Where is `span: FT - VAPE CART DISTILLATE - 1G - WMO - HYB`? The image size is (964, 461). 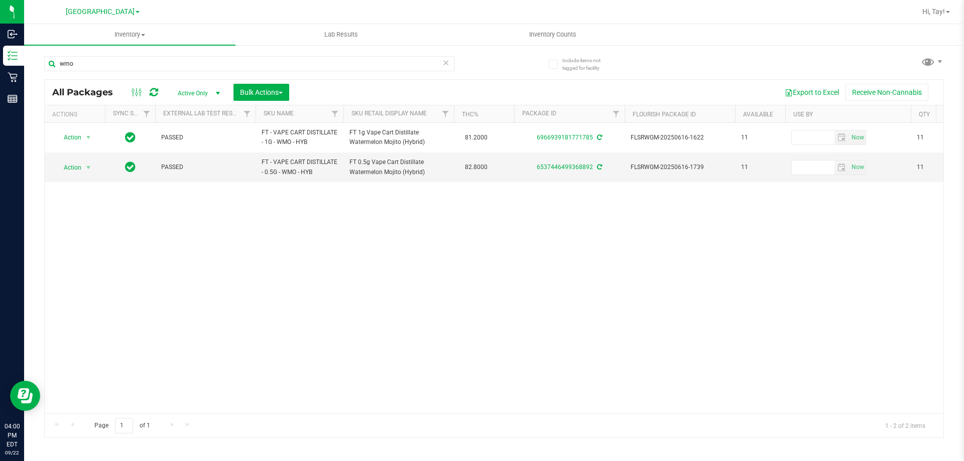
span: FT - VAPE CART DISTILLATE - 1G - WMO - HYB is located at coordinates (299, 138).